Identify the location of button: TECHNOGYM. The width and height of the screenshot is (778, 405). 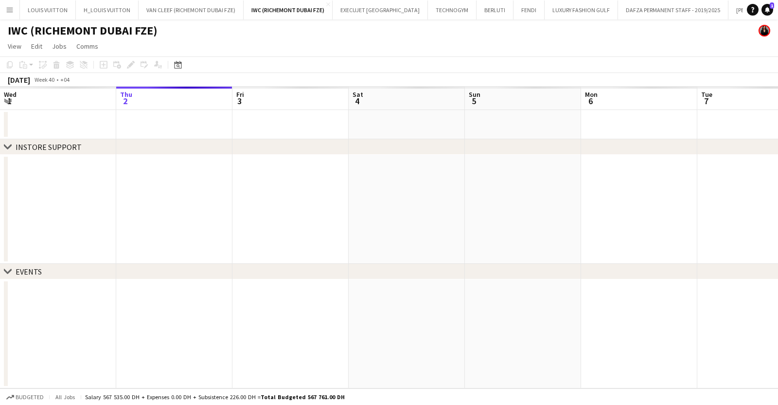
(452, 10).